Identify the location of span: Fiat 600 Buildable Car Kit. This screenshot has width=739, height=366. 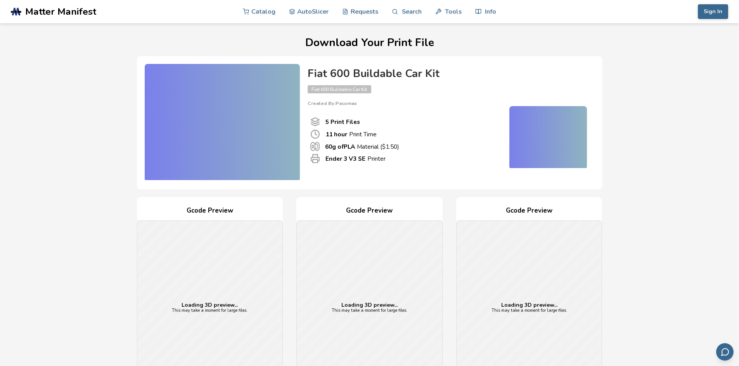
(339, 89).